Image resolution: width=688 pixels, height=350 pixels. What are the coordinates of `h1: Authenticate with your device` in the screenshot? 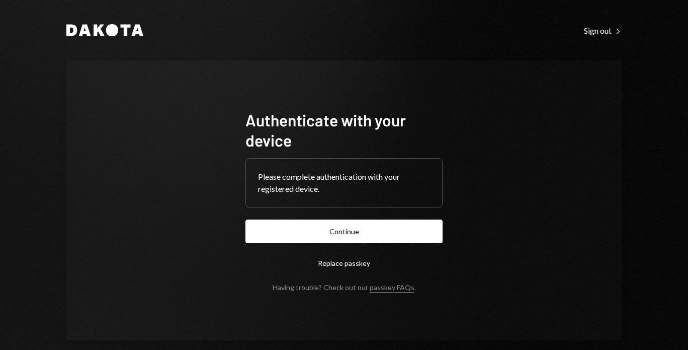 It's located at (344, 130).